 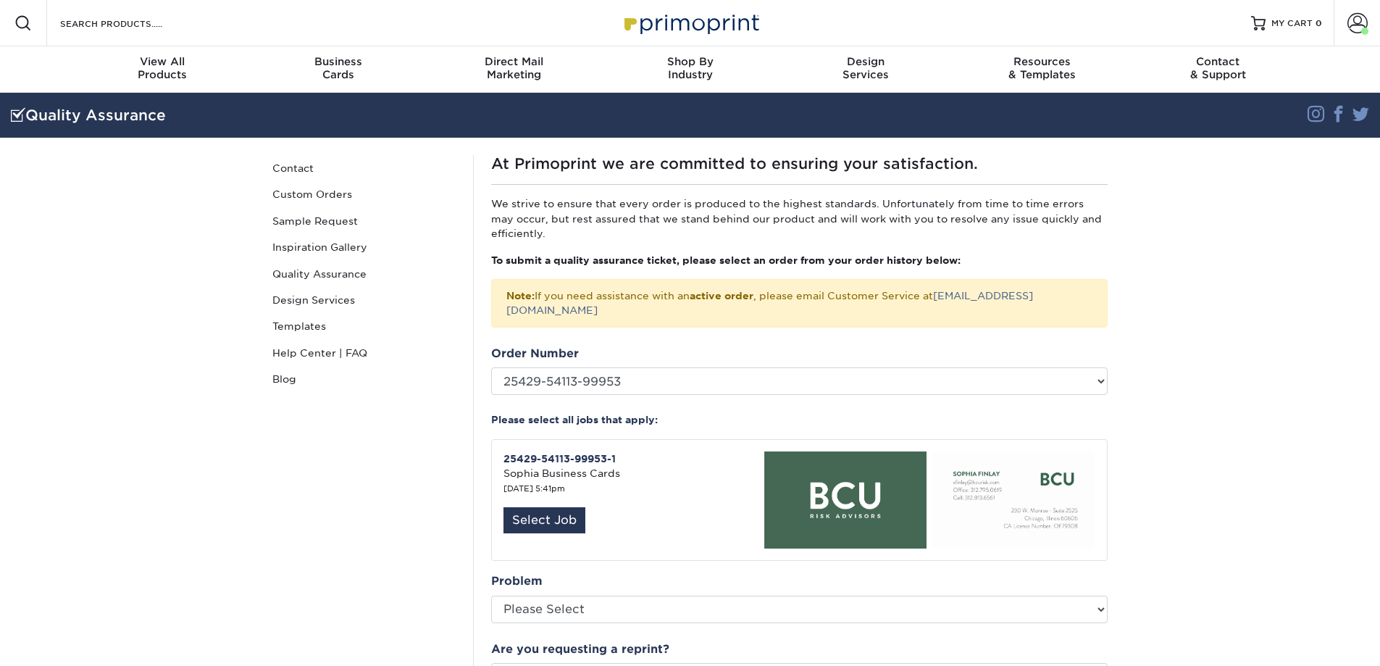 I want to click on div: If you need assistance with an , please email Customer Service at, so click(x=799, y=303).